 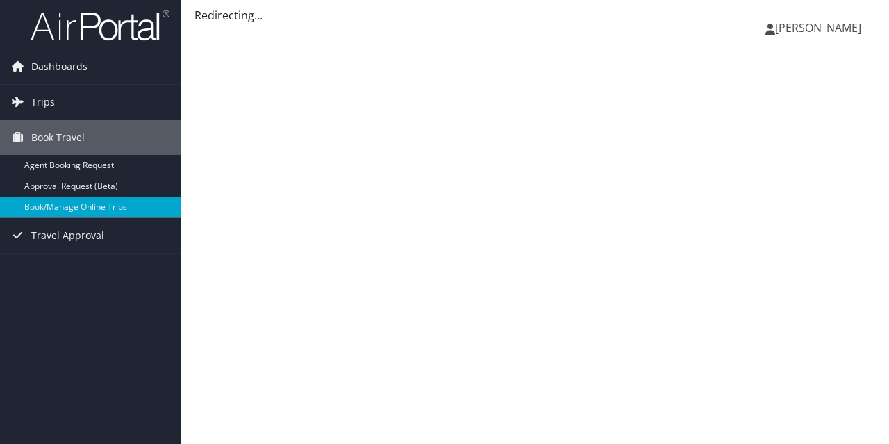 I want to click on span: Book Travel, so click(x=58, y=138).